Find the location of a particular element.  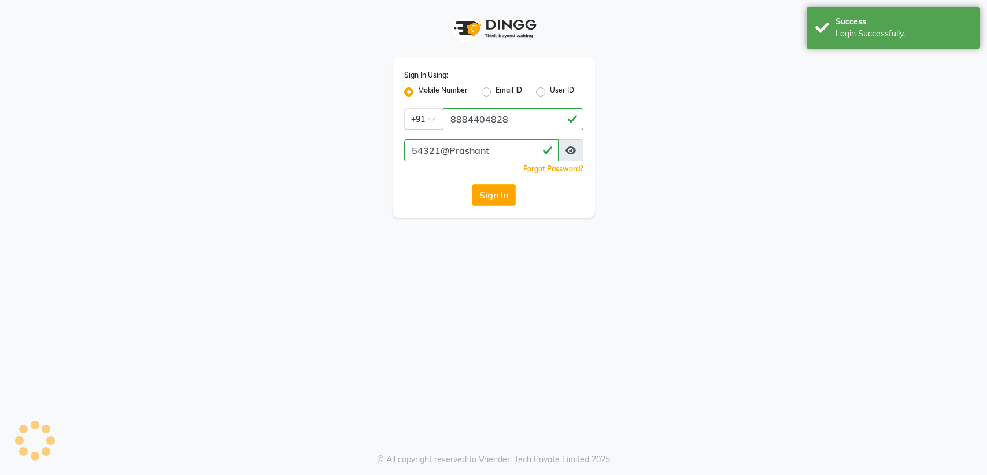

img: logo1.svg is located at coordinates (494, 28).